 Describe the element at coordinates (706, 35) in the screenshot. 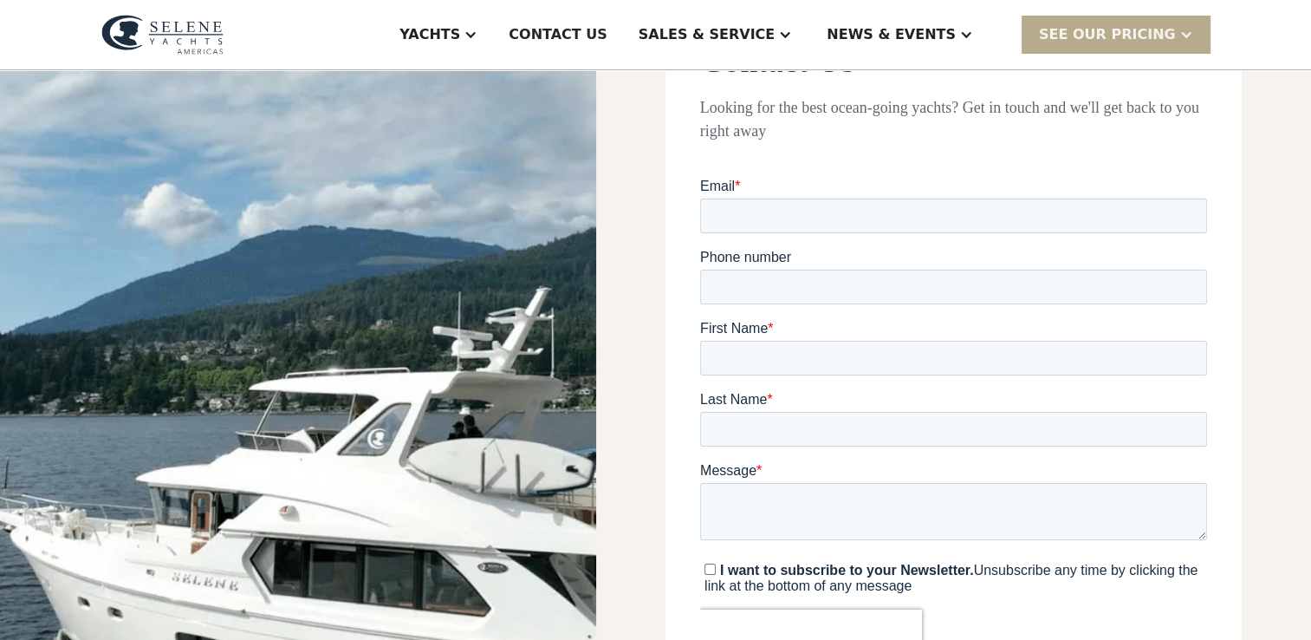

I see `div: Sales & Service` at that location.